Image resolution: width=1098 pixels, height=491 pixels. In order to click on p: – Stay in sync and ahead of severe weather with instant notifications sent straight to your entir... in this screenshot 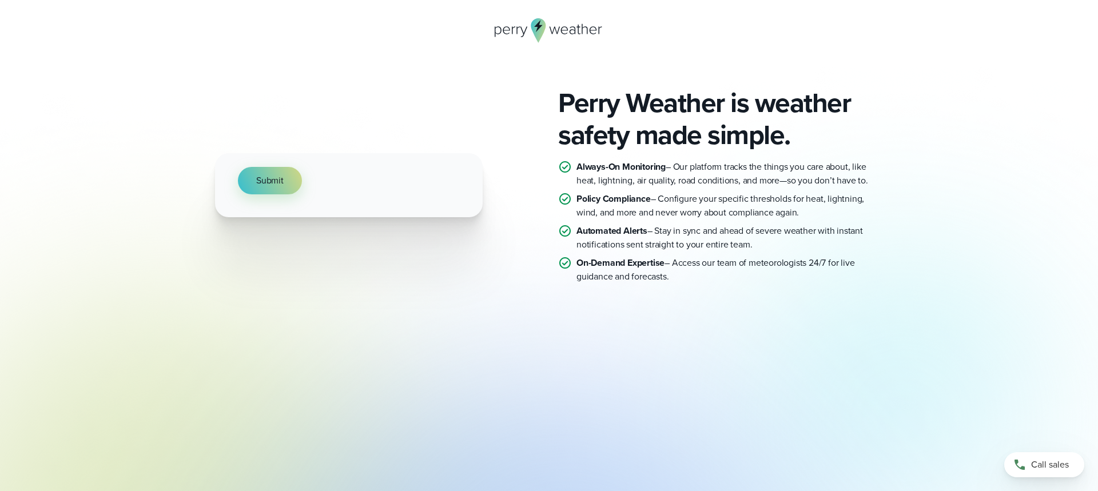, I will do `click(729, 238)`.